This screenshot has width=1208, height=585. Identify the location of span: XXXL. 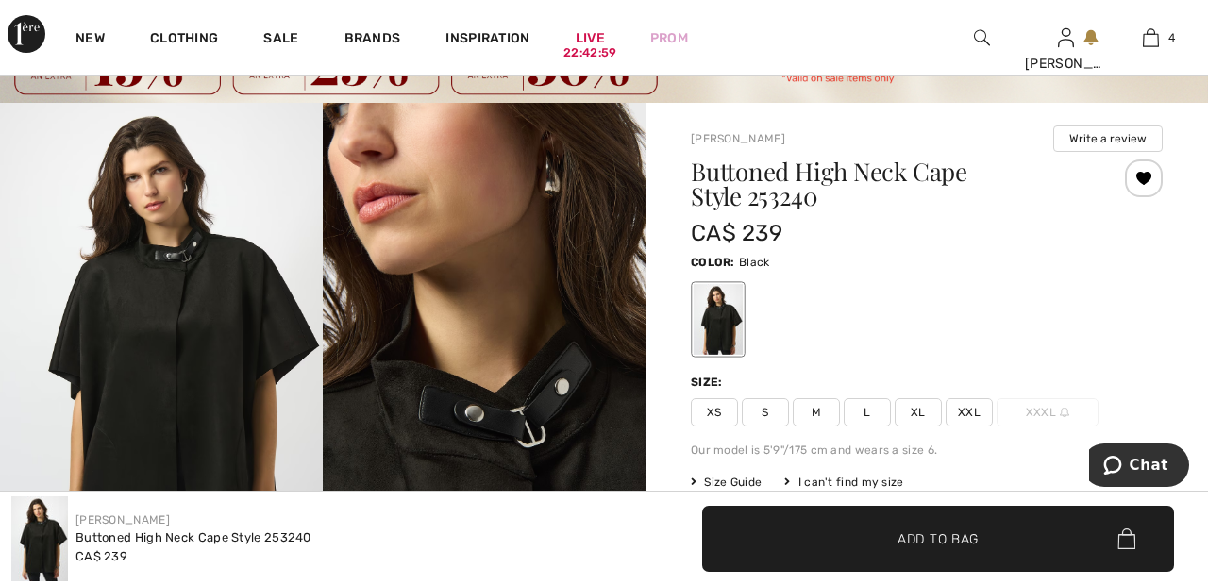
(1048, 413).